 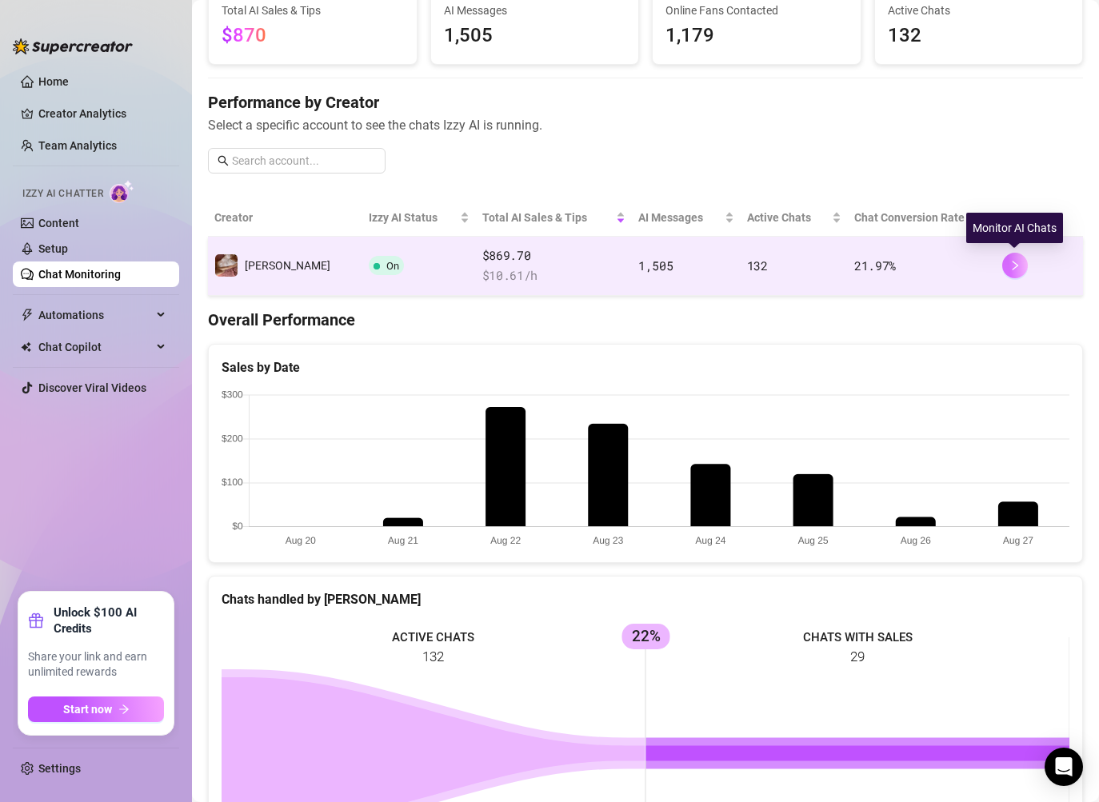 I want to click on th: Izzy AI Status, so click(x=419, y=218).